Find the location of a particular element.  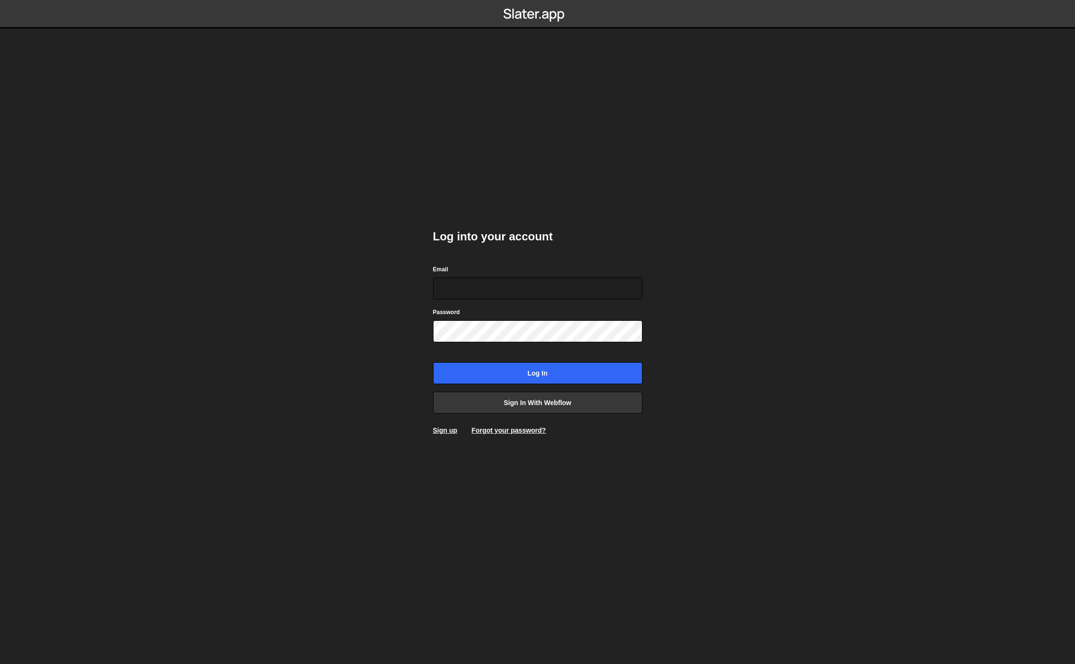

a: Sign in with Webflow is located at coordinates (538, 402).